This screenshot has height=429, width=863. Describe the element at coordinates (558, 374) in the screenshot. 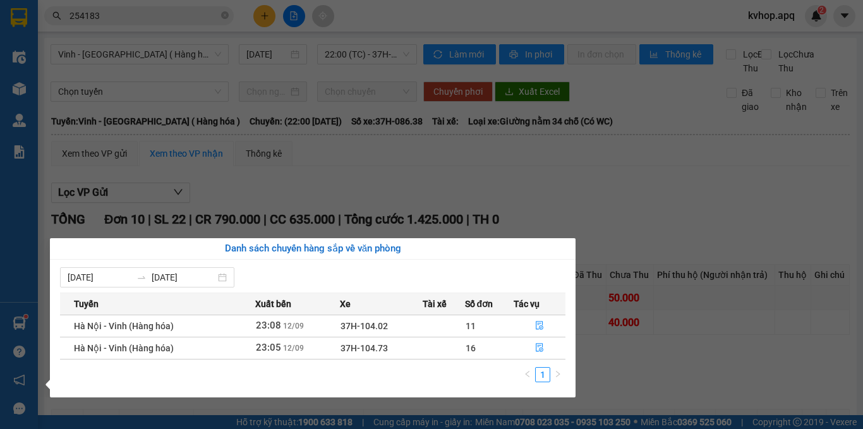

I see `span: right` at that location.